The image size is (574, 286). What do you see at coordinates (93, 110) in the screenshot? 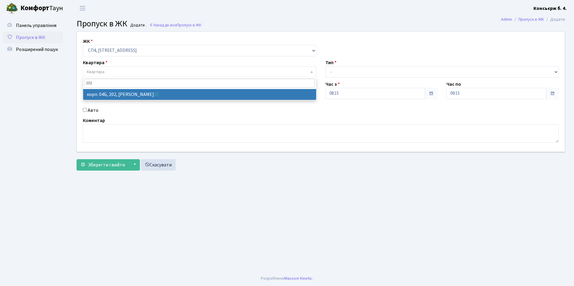
I see `label: Авто` at bounding box center [93, 110].